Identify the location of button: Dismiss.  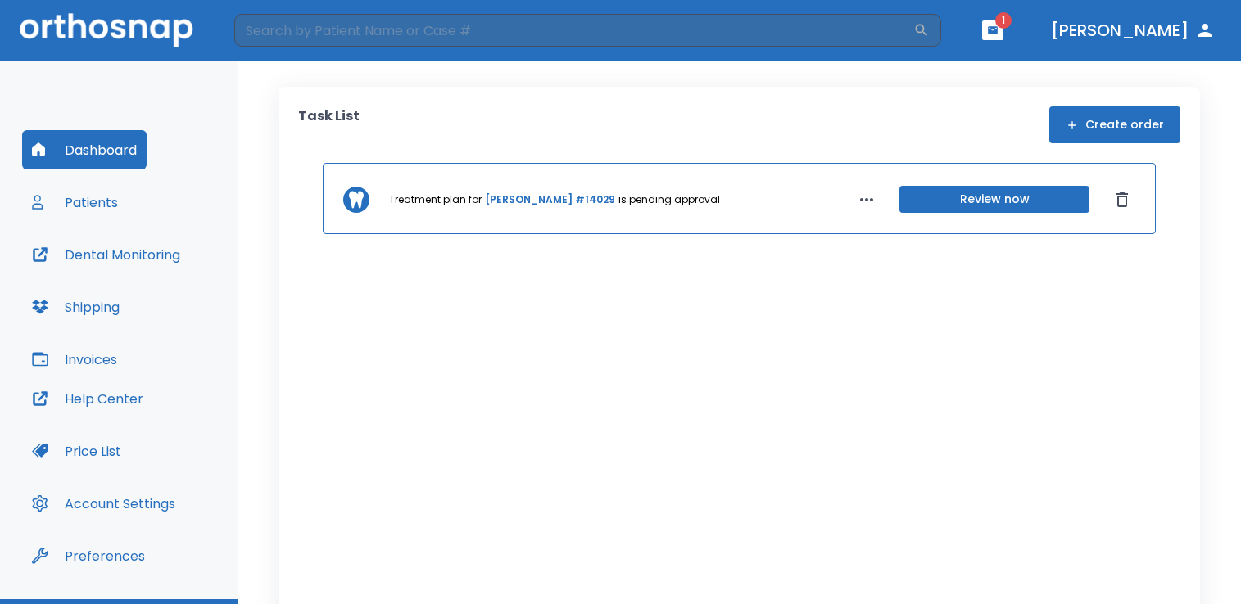
(1122, 200).